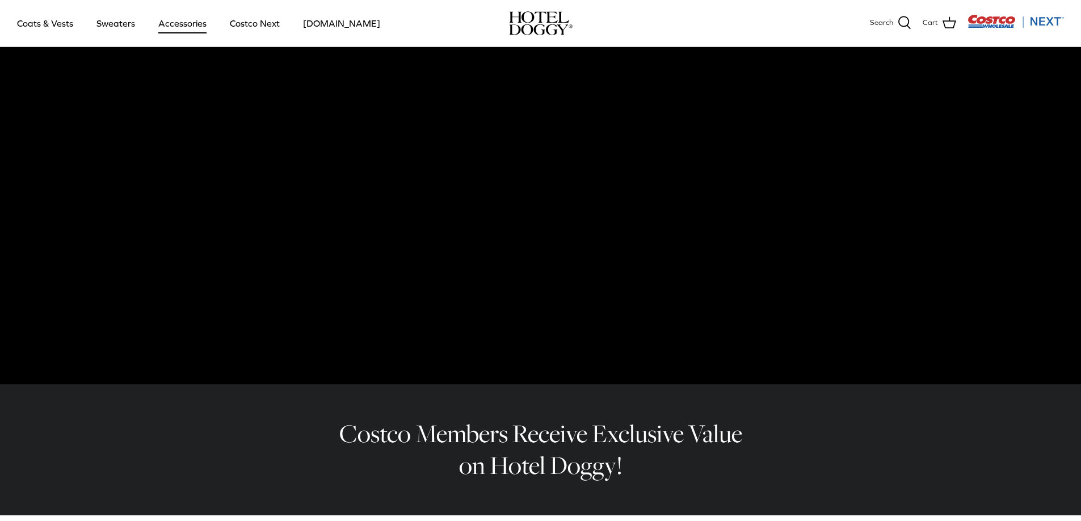 The width and height of the screenshot is (1081, 521). Describe the element at coordinates (182, 23) in the screenshot. I see `a: Accessories` at that location.